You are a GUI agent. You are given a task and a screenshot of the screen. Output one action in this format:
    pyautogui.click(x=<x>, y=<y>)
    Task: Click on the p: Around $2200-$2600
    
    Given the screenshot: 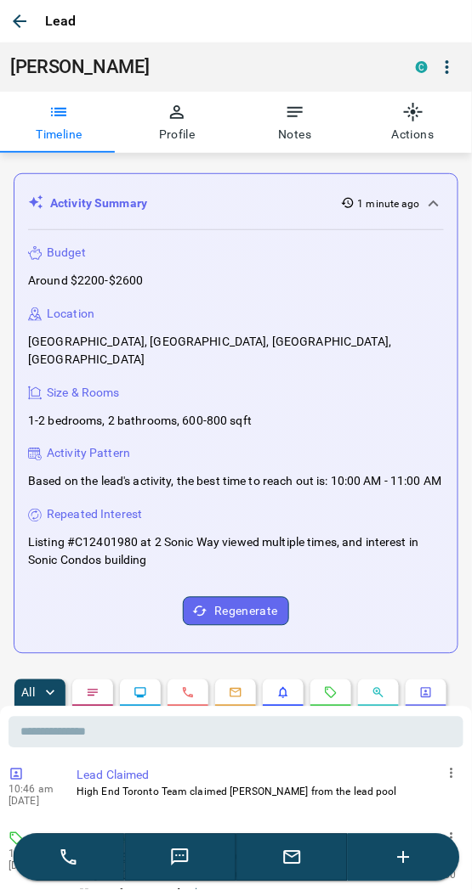 What is the action you would take?
    pyautogui.click(x=85, y=280)
    